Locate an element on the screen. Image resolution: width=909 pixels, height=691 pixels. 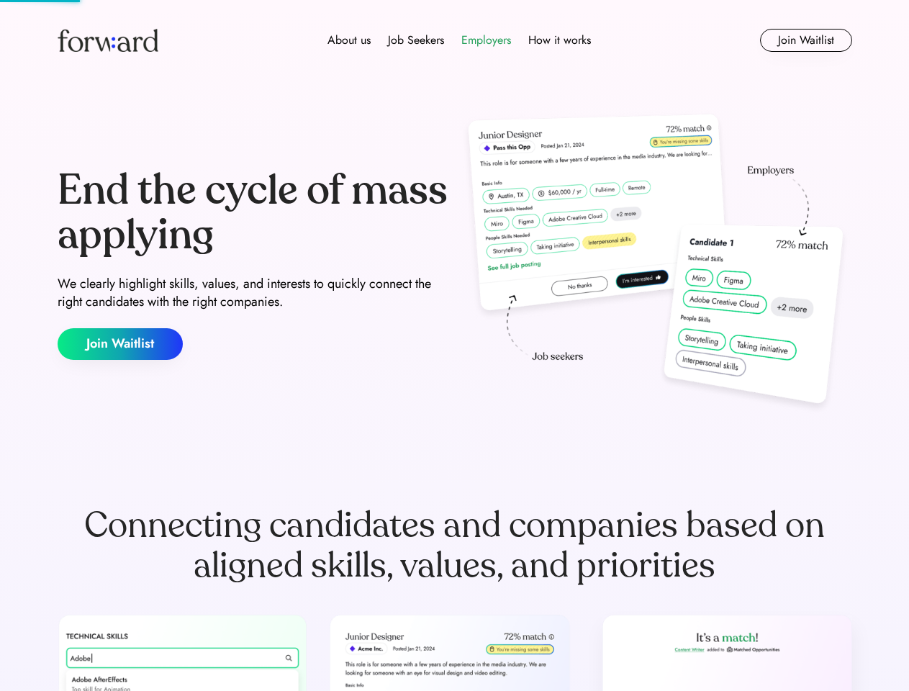
div: End the cycle of mass applying is located at coordinates (253, 212).